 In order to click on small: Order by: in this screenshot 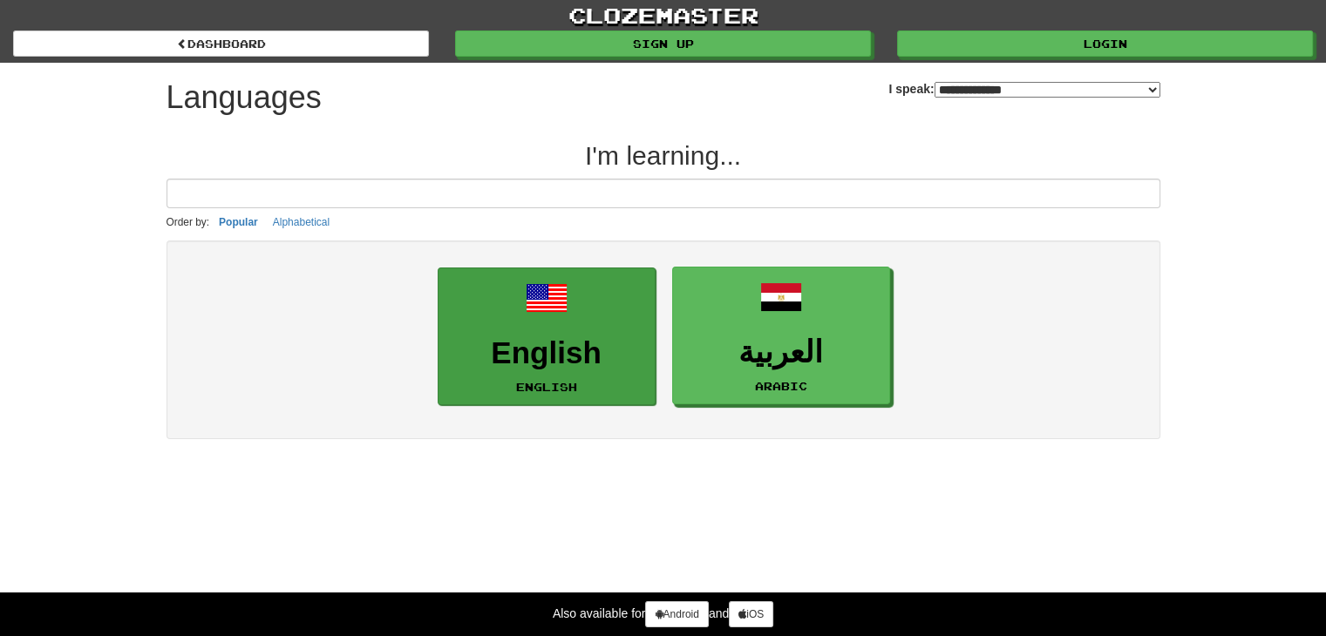, I will do `click(188, 222)`.